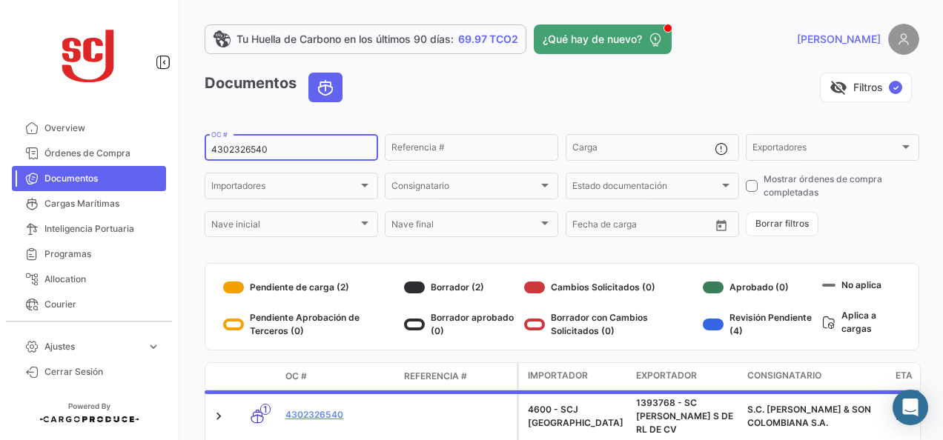  What do you see at coordinates (310, 288) in the screenshot?
I see `div: Pendiente de carga (2)` at bounding box center [310, 288].